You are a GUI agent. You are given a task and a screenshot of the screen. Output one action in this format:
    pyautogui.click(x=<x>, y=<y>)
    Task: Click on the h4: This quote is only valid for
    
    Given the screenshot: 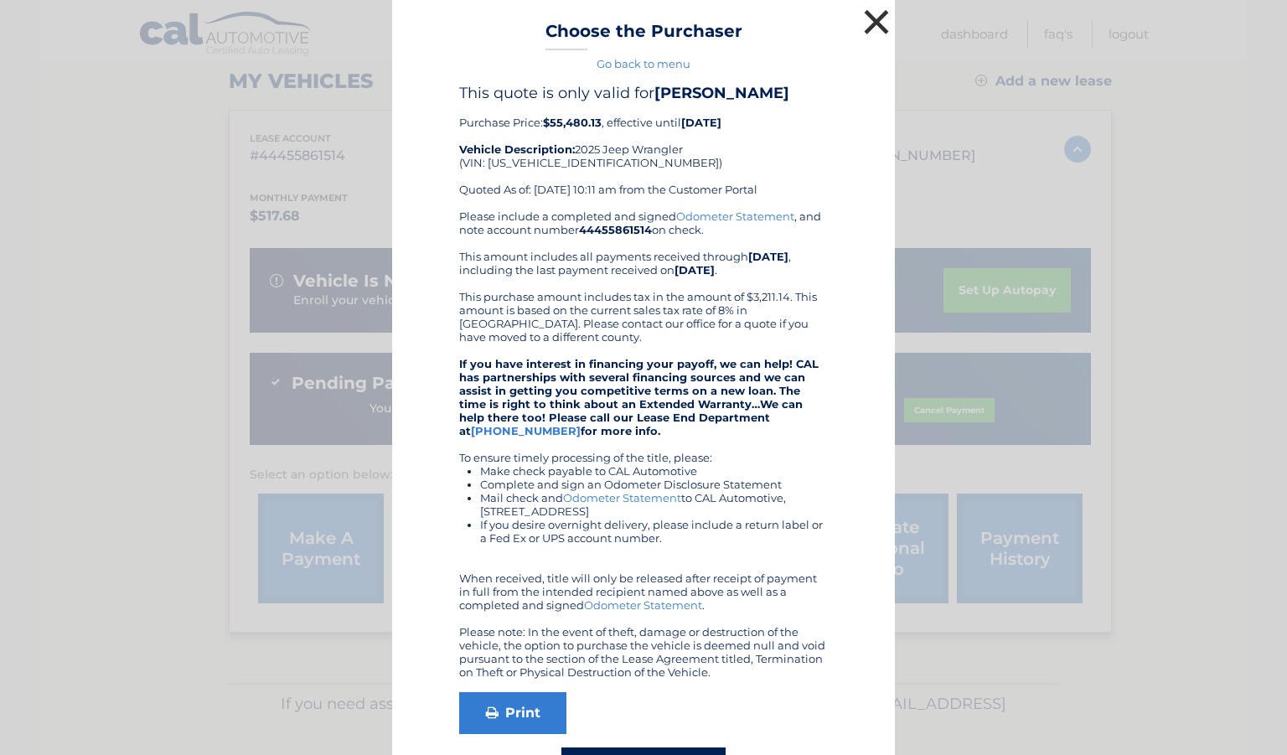 What is the action you would take?
    pyautogui.click(x=643, y=93)
    